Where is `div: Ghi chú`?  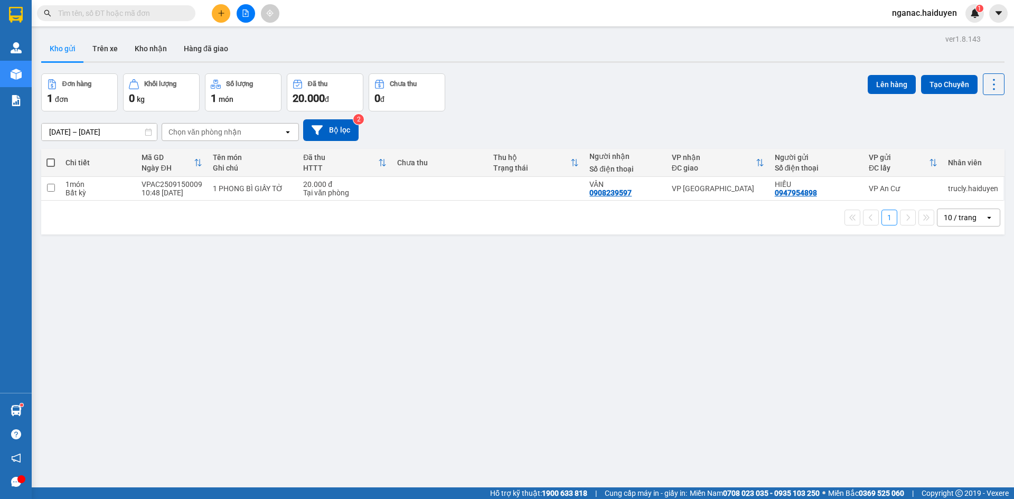 div: Ghi chú is located at coordinates (252, 168).